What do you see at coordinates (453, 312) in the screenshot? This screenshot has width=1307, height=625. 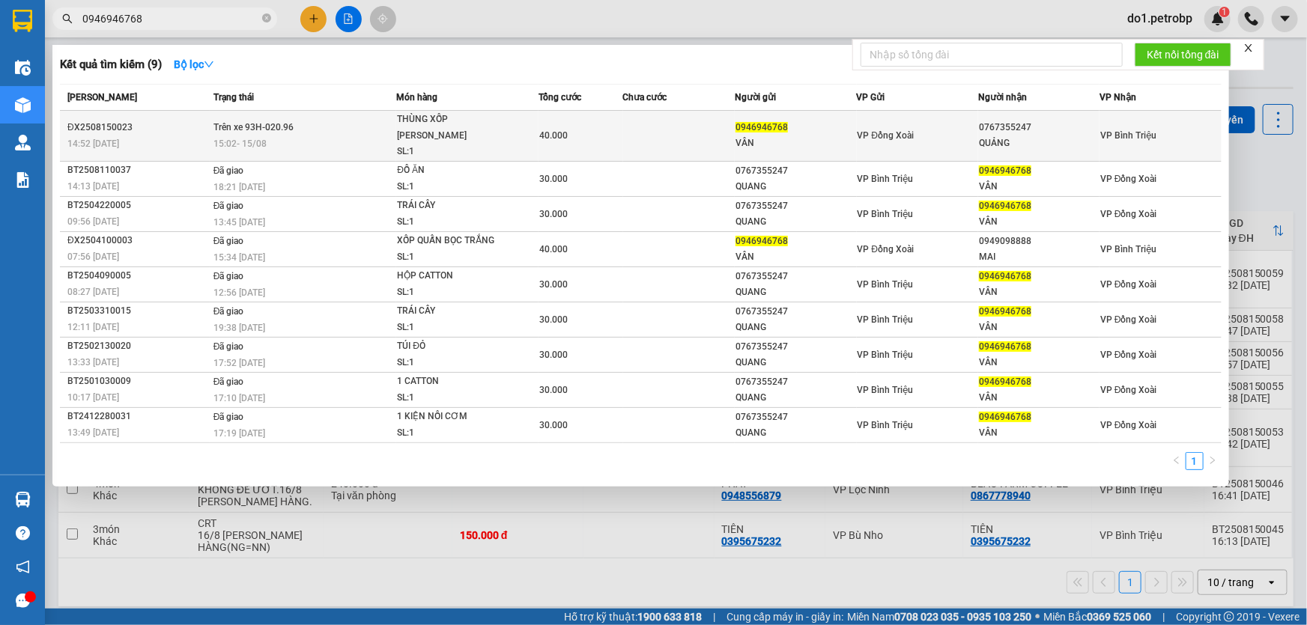 I see `div: TRÁI CÂY` at bounding box center [453, 312].